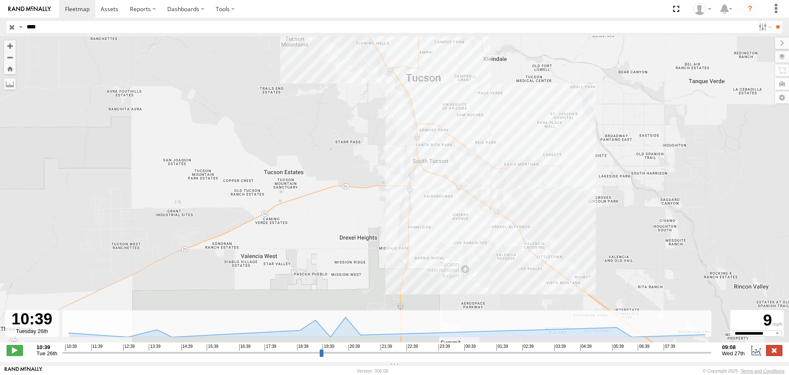 Image resolution: width=789 pixels, height=375 pixels. Describe the element at coordinates (782, 97) in the screenshot. I see `label: Map Settings` at that location.